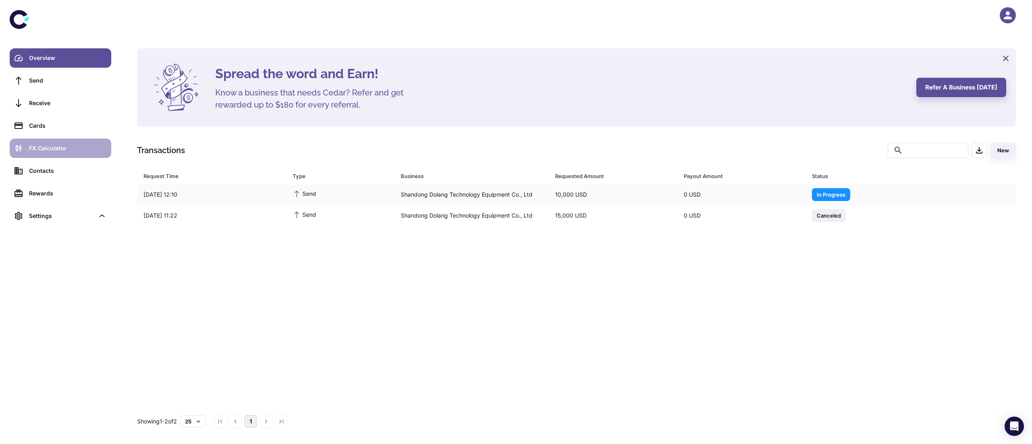 The height and width of the screenshot is (444, 1032). Describe the element at coordinates (213, 176) in the screenshot. I see `span: Request Time` at that location.